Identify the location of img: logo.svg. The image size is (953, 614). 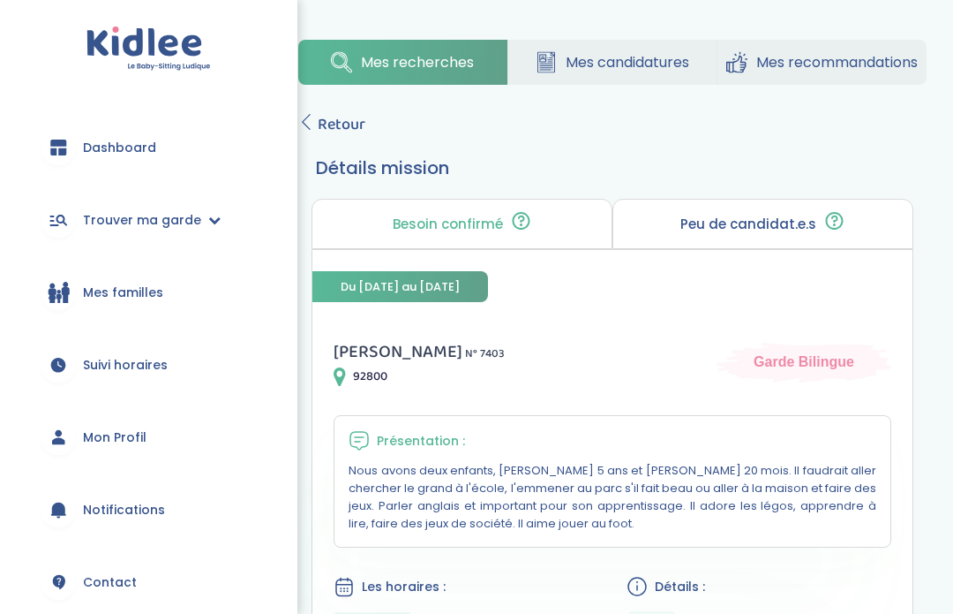
(148, 49).